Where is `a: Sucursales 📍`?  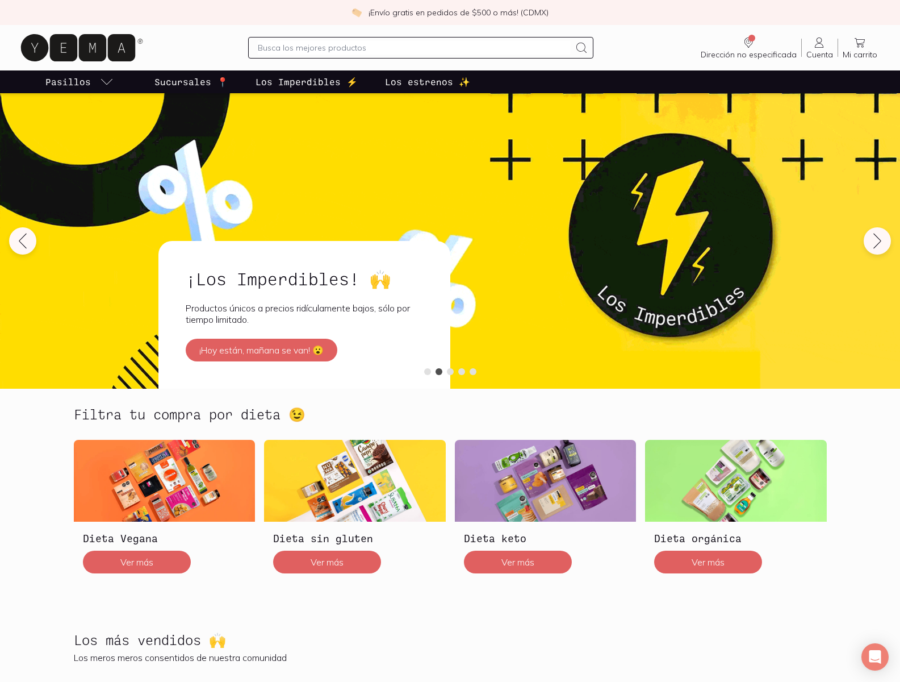 a: Sucursales 📍 is located at coordinates (191, 82).